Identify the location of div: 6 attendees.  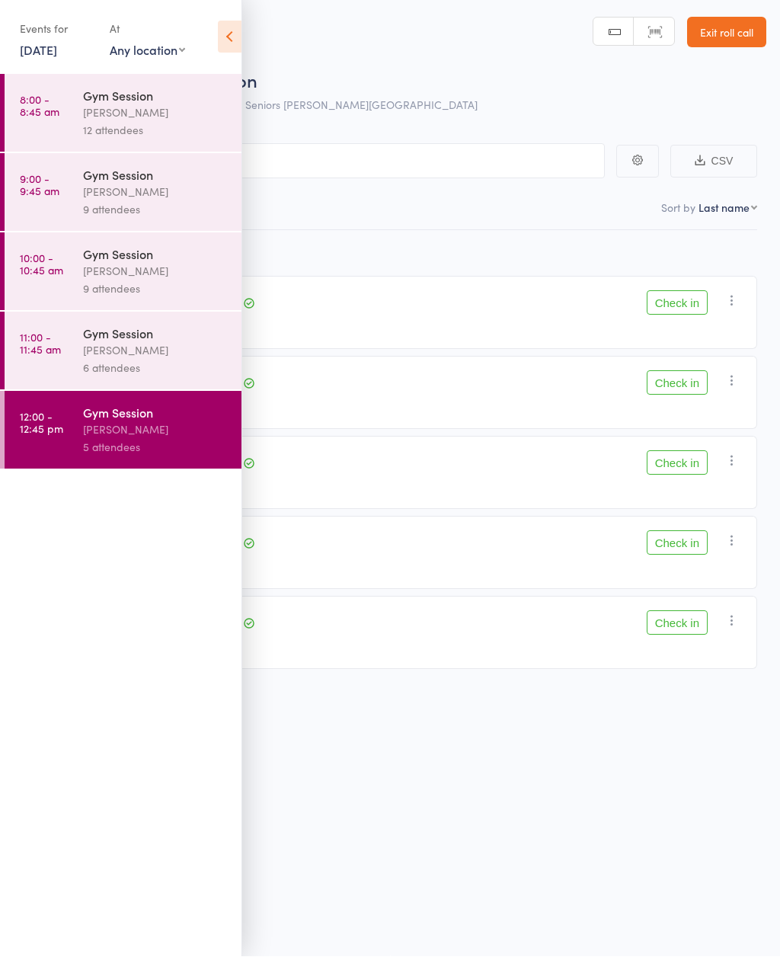
(155, 368).